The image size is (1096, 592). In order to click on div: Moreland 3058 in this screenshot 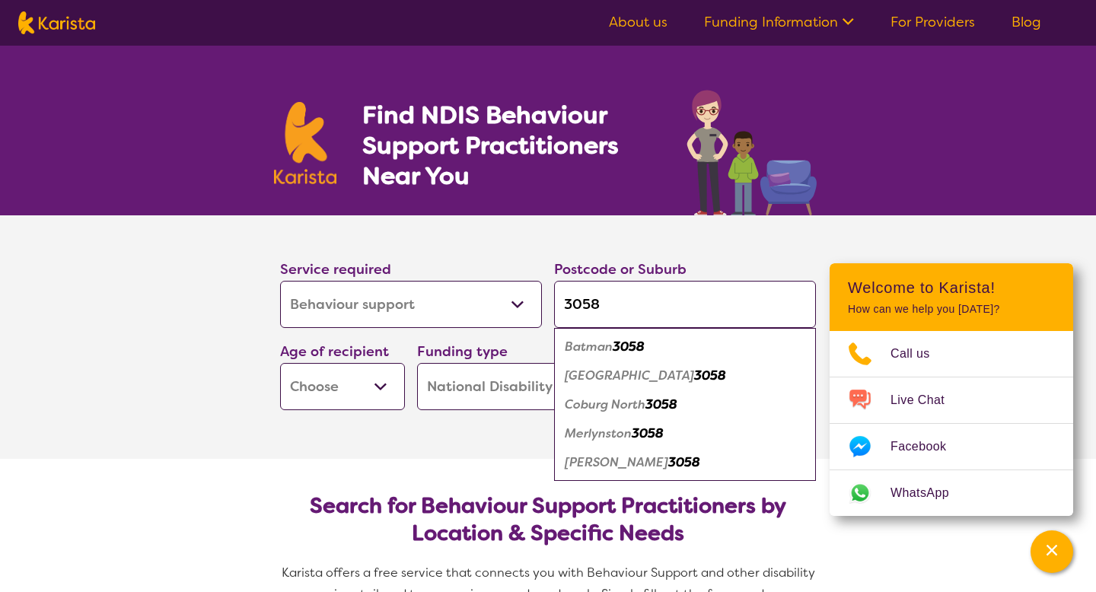, I will do `click(685, 463)`.